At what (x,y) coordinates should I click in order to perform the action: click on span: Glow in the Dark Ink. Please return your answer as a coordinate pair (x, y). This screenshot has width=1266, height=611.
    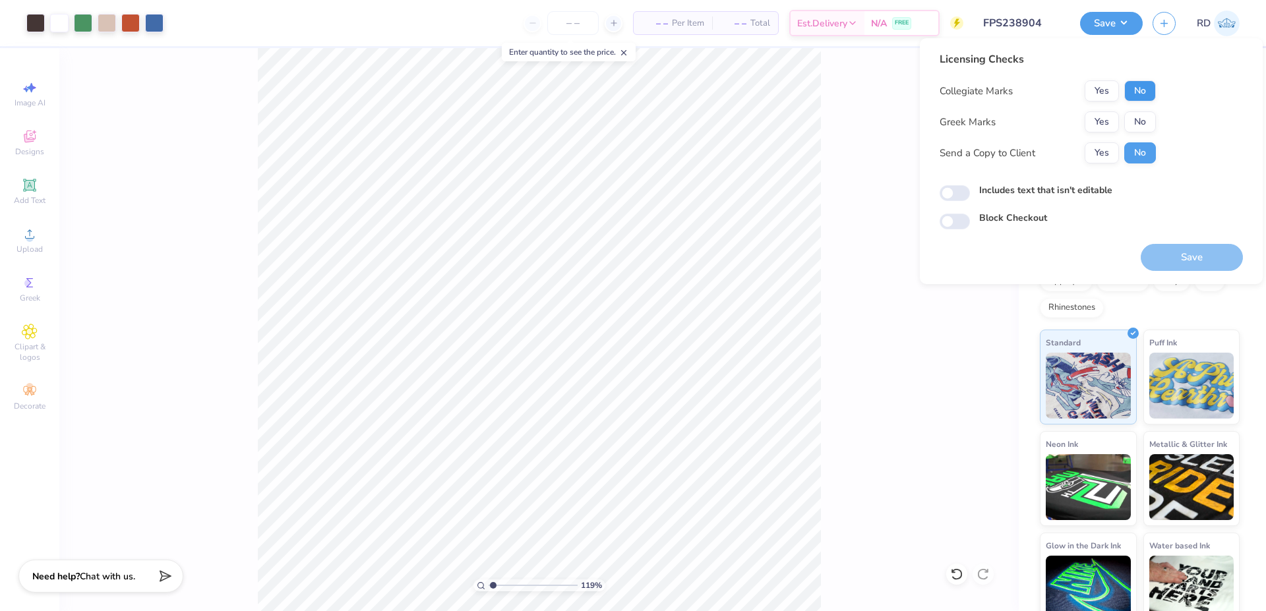
    Looking at the image, I should click on (1083, 545).